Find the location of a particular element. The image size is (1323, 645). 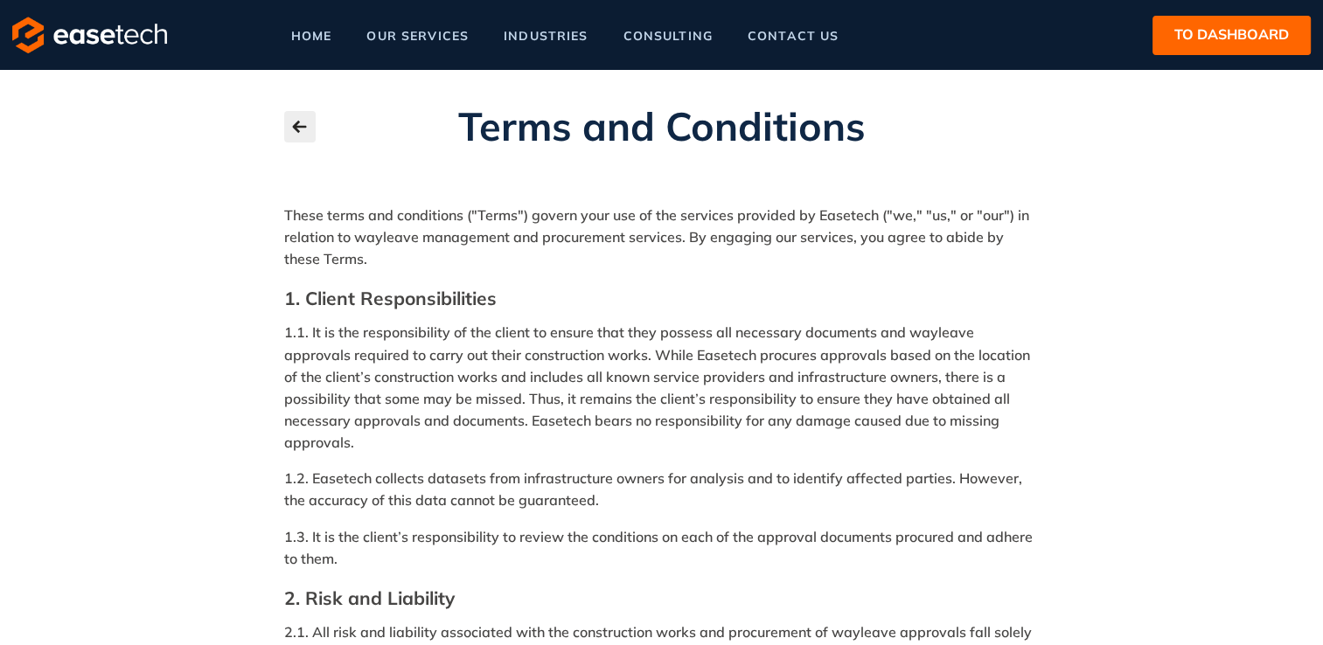

p: 1.2. Easetech collects datasets from infrastructure owners for analysis and to identify affected ... is located at coordinates (661, 490).